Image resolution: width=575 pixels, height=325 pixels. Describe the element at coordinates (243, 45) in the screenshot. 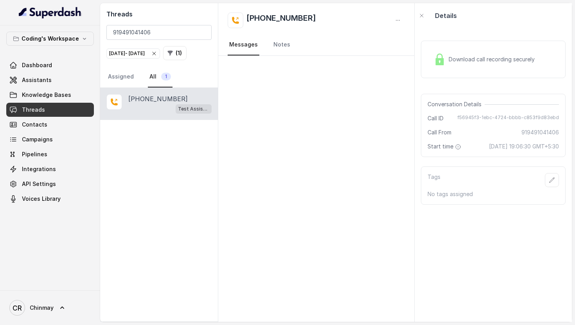

I see `a: Messages` at that location.